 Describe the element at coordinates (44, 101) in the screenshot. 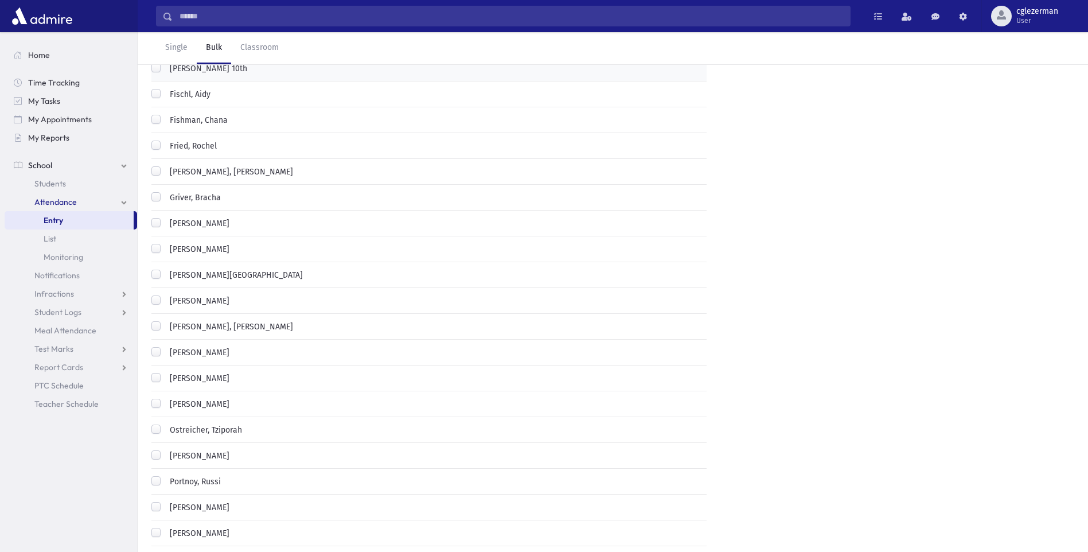

I see `span: My Tasks` at that location.